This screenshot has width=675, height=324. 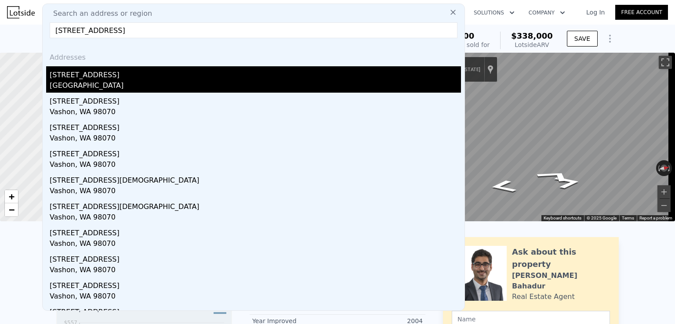 I want to click on div: Street View, so click(x=538, y=137).